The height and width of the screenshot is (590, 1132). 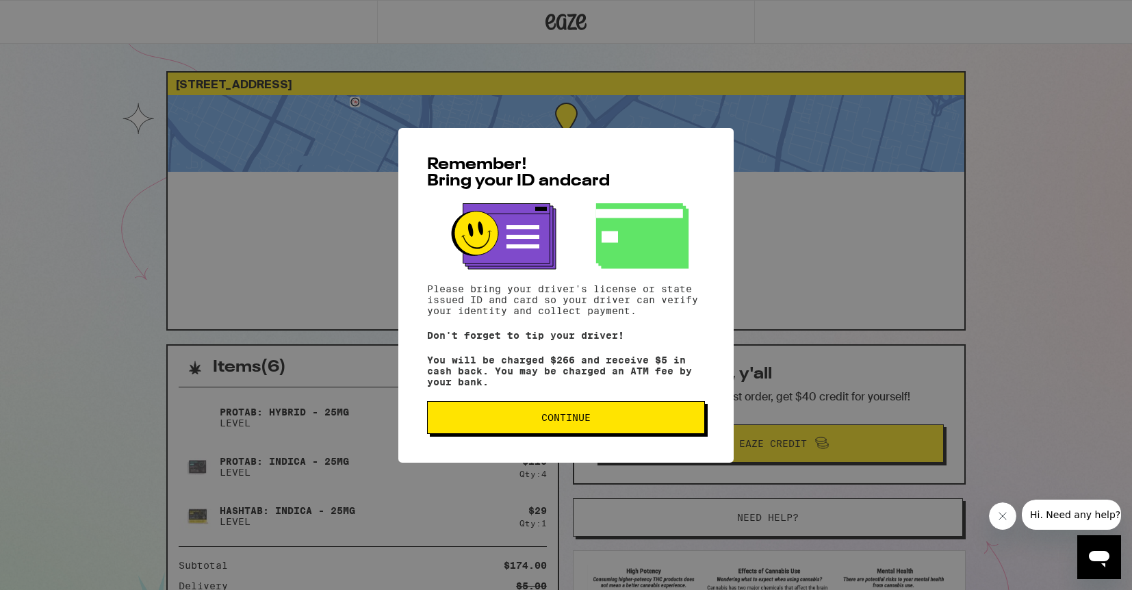 I want to click on span: Remember! Bring your ID and card, so click(x=518, y=173).